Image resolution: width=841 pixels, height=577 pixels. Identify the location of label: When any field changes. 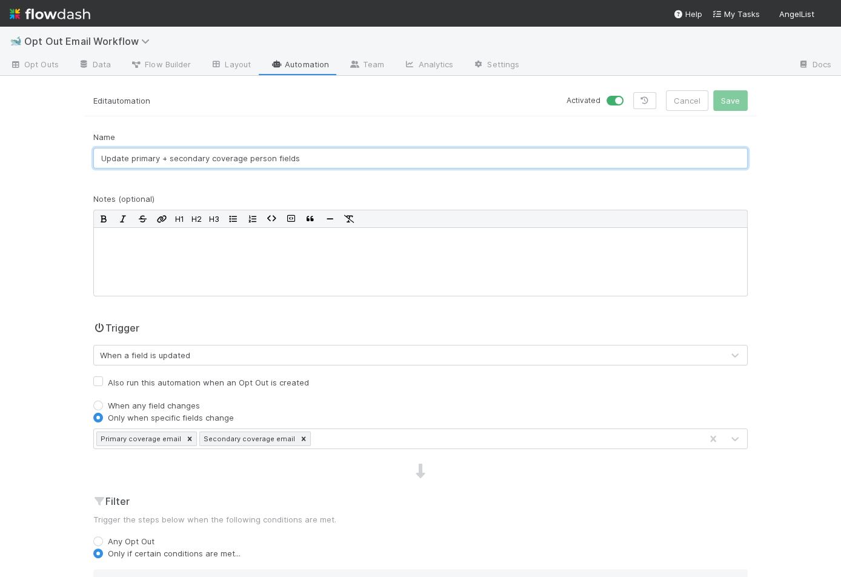
(154, 406).